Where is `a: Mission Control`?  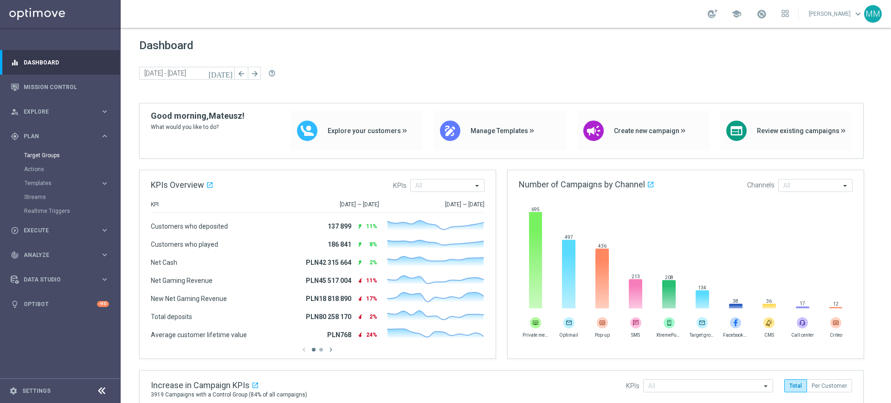
a: Mission Control is located at coordinates (66, 87).